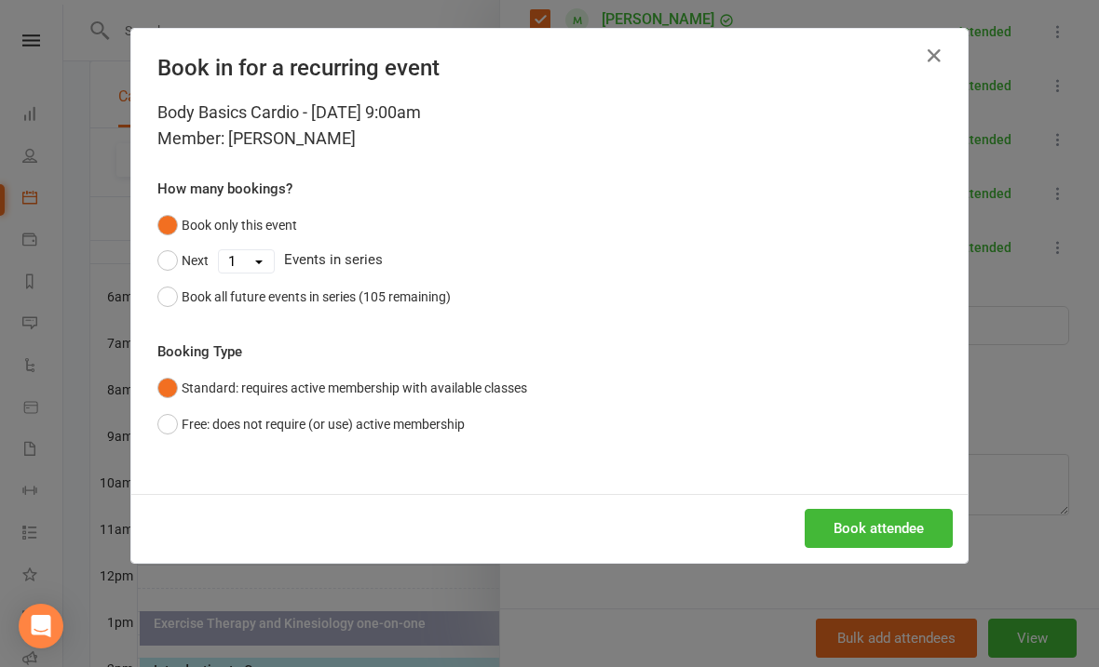 The height and width of the screenshot is (667, 1099). Describe the element at coordinates (303, 297) in the screenshot. I see `button: Book all future events in series (105 remaining)` at that location.